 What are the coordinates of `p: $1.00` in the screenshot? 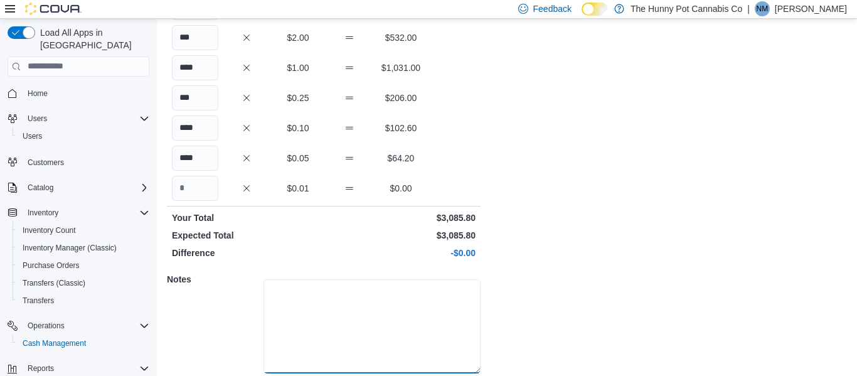 It's located at (298, 68).